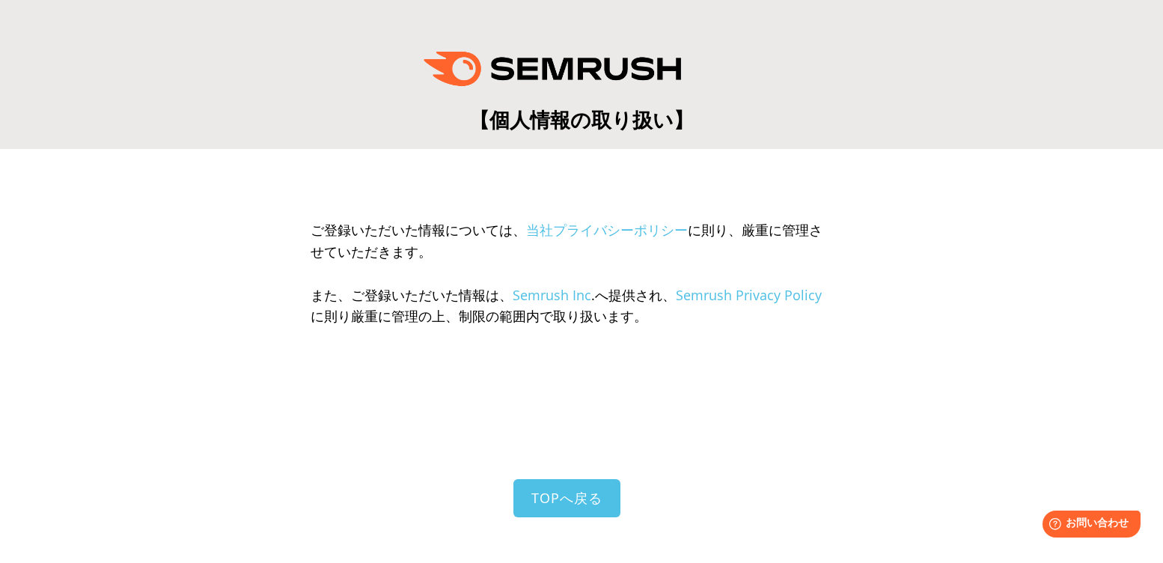 This screenshot has height=563, width=1163. I want to click on a: Semrush Privacy Policy, so click(748, 295).